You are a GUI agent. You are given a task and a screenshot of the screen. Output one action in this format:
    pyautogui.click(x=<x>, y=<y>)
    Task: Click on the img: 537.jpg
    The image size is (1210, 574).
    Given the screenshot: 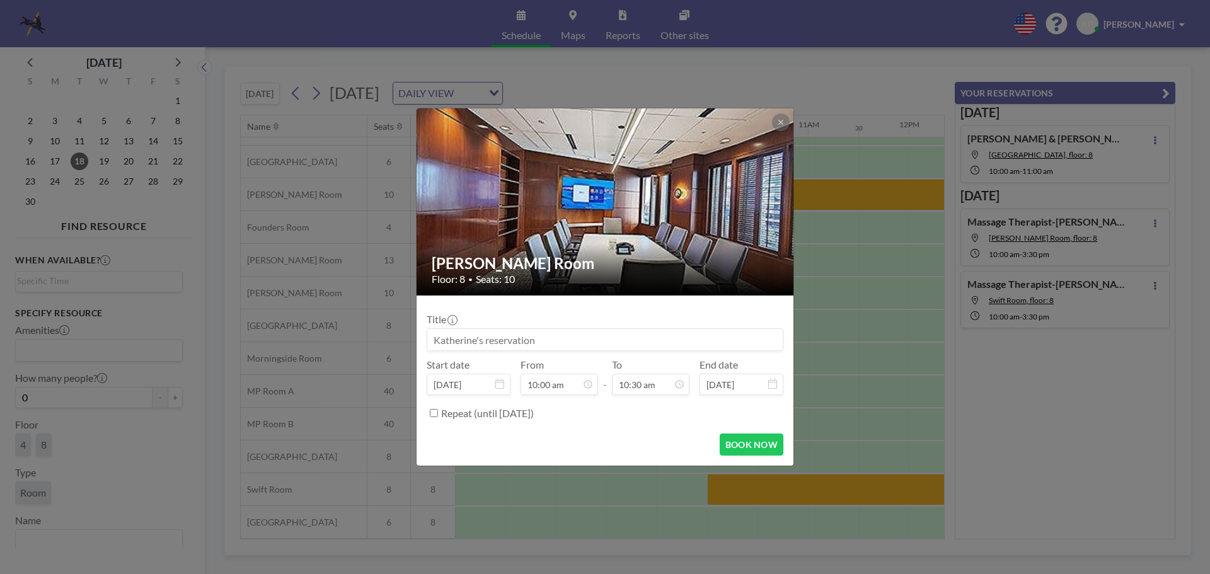 What is the action you would take?
    pyautogui.click(x=606, y=202)
    